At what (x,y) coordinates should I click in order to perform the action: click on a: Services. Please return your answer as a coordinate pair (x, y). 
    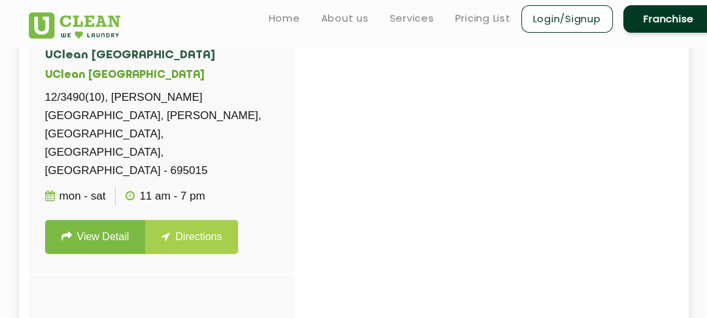
    Looking at the image, I should click on (412, 18).